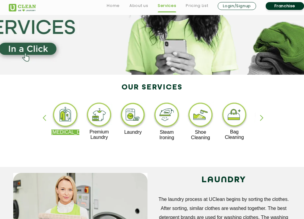  What do you see at coordinates (234, 135) in the screenshot?
I see `p: Bag Cleaning` at bounding box center [234, 135].